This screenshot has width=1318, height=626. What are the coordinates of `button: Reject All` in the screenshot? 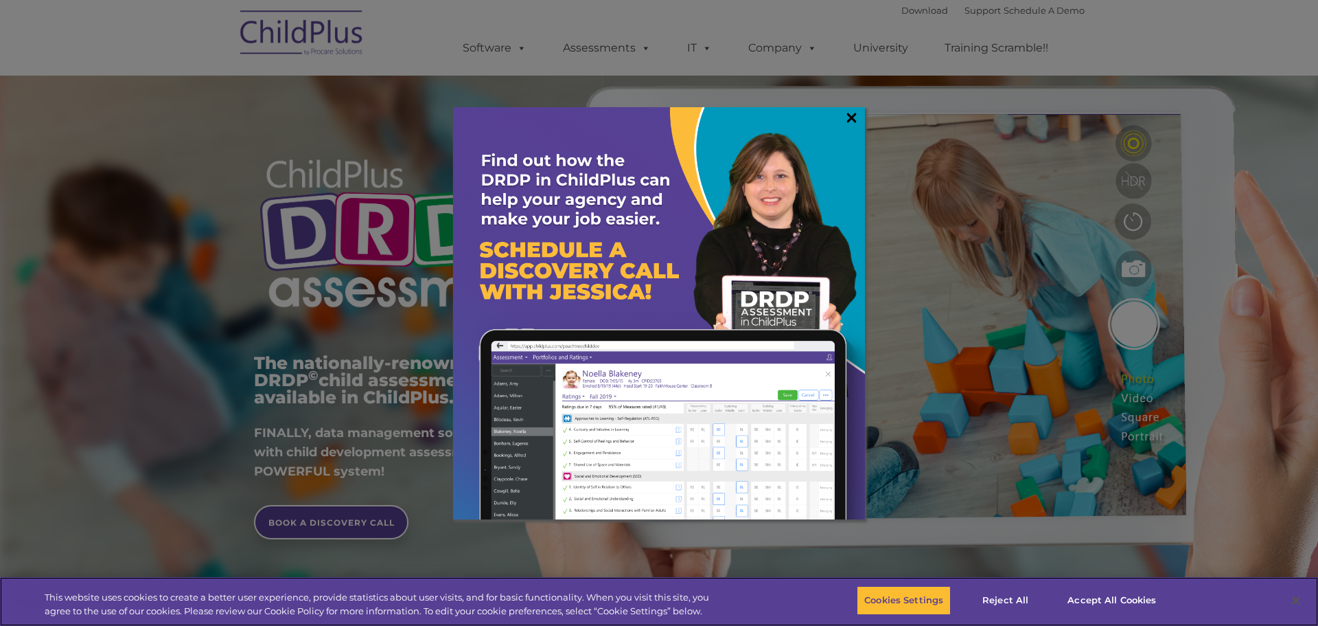 It's located at (1005, 600).